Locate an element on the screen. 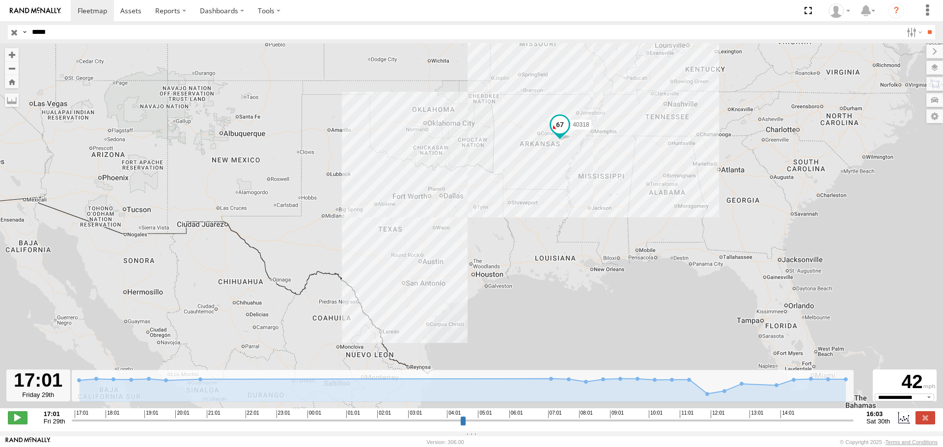 This screenshot has height=447, width=943. label: Play/Stop is located at coordinates (18, 418).